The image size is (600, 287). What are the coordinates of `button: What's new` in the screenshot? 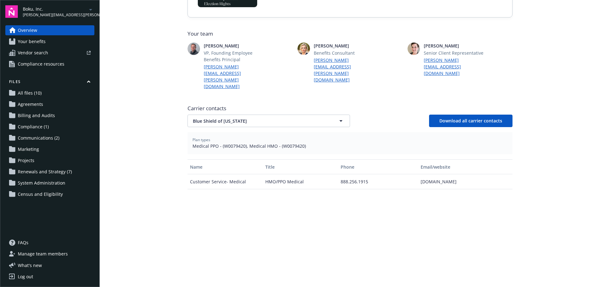 It's located at (28, 265).